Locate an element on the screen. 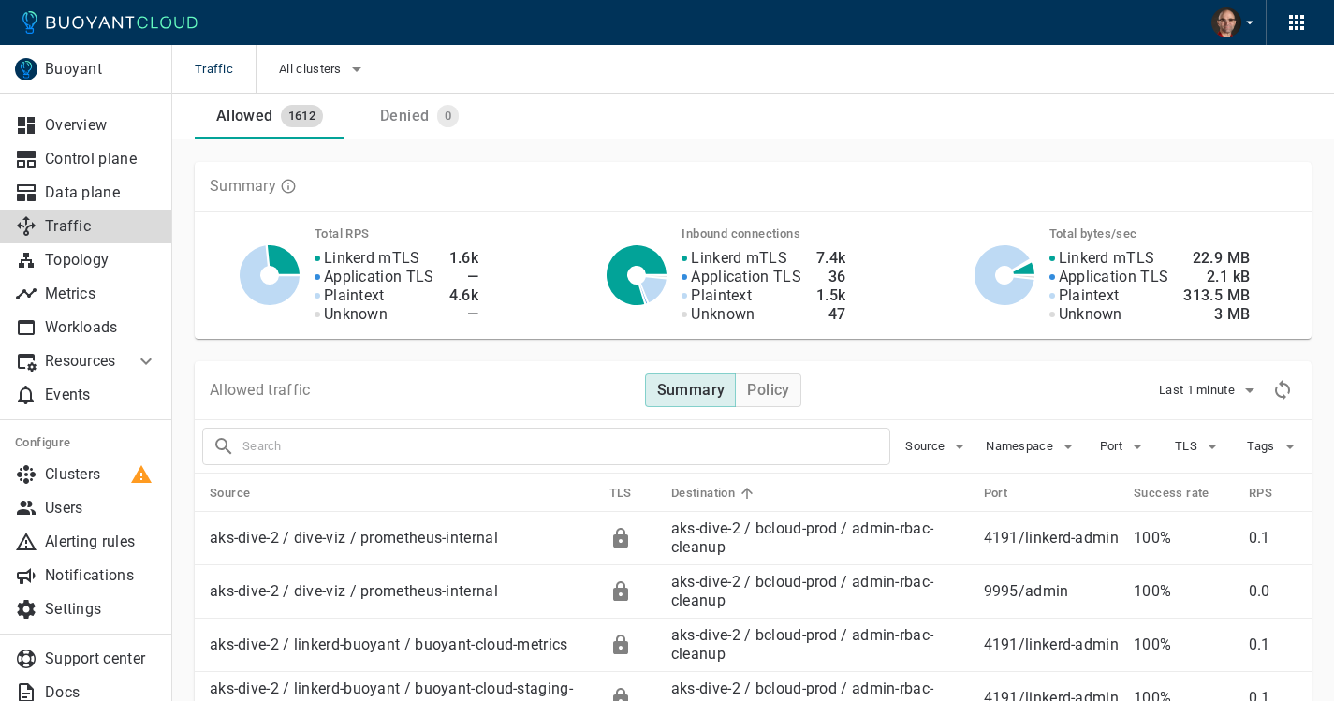 This screenshot has height=701, width=1334. h5: Configure is located at coordinates (86, 443).